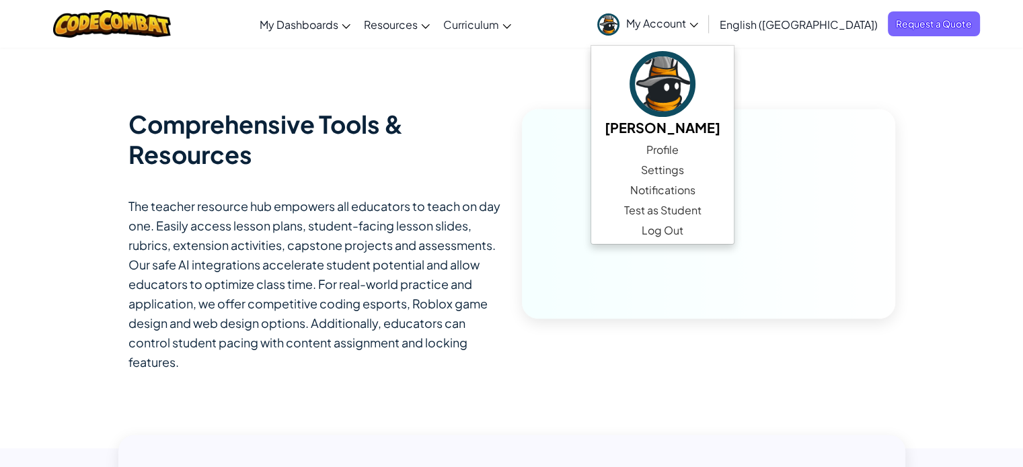  I want to click on span: My Account, so click(662, 23).